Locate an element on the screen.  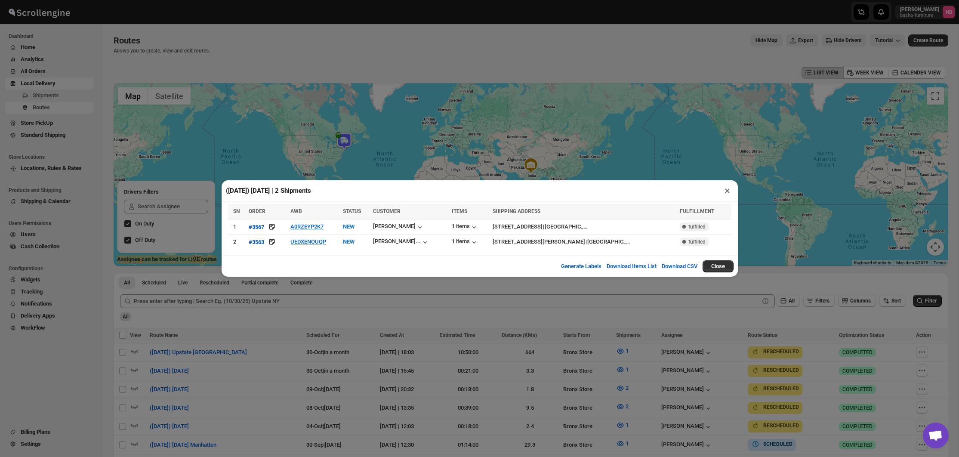
button: A0RZEYP2K7 is located at coordinates (307, 226).